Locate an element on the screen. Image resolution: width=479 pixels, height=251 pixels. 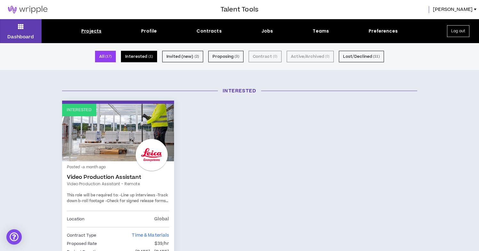
p: Posted - a month ago is located at coordinates (118, 168).